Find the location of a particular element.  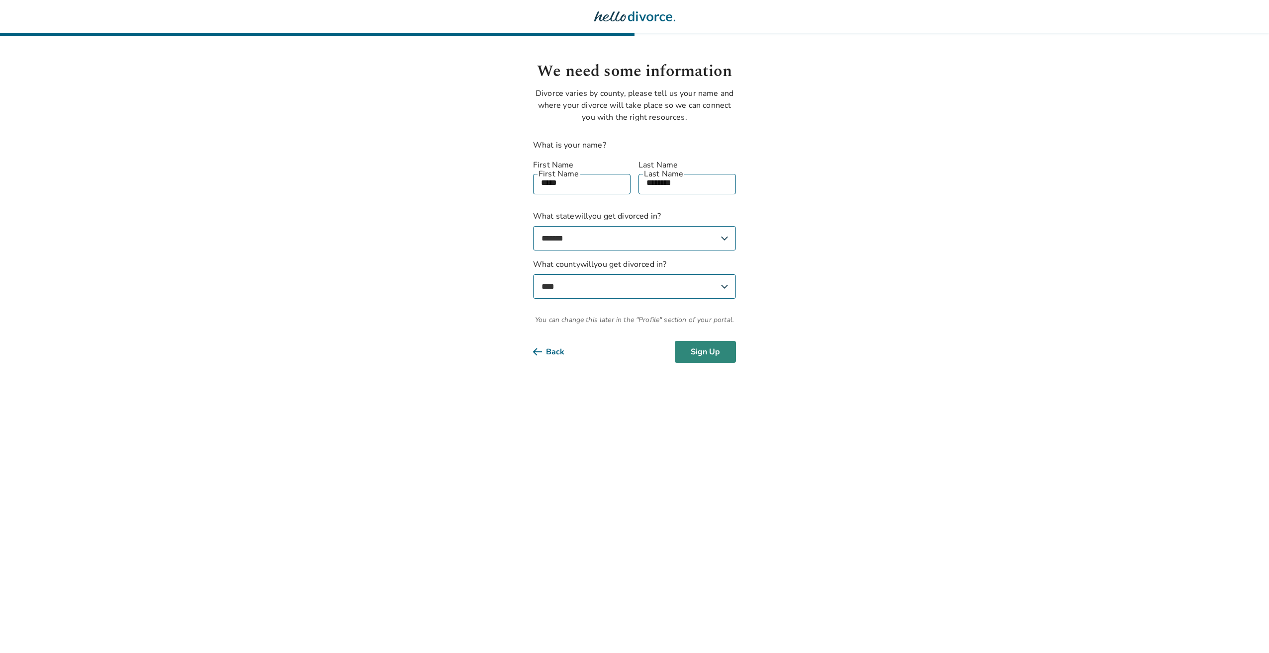

button: Sign Up is located at coordinates (705, 352).